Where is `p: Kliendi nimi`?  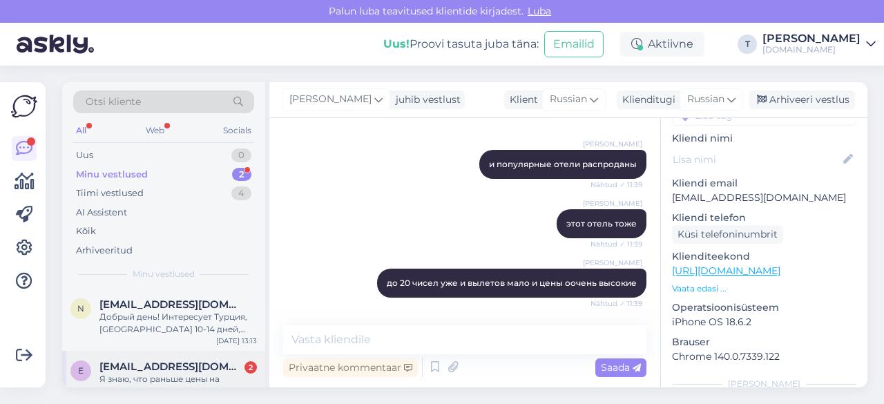 p: Kliendi nimi is located at coordinates (764, 138).